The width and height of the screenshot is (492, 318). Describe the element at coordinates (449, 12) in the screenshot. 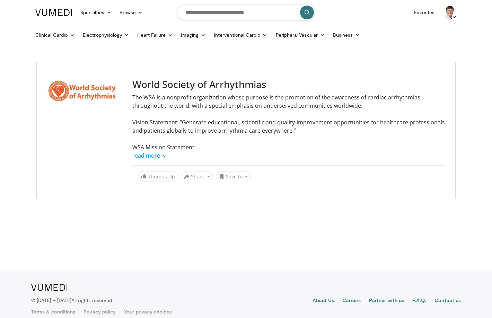

I see `a: Avatar` at that location.